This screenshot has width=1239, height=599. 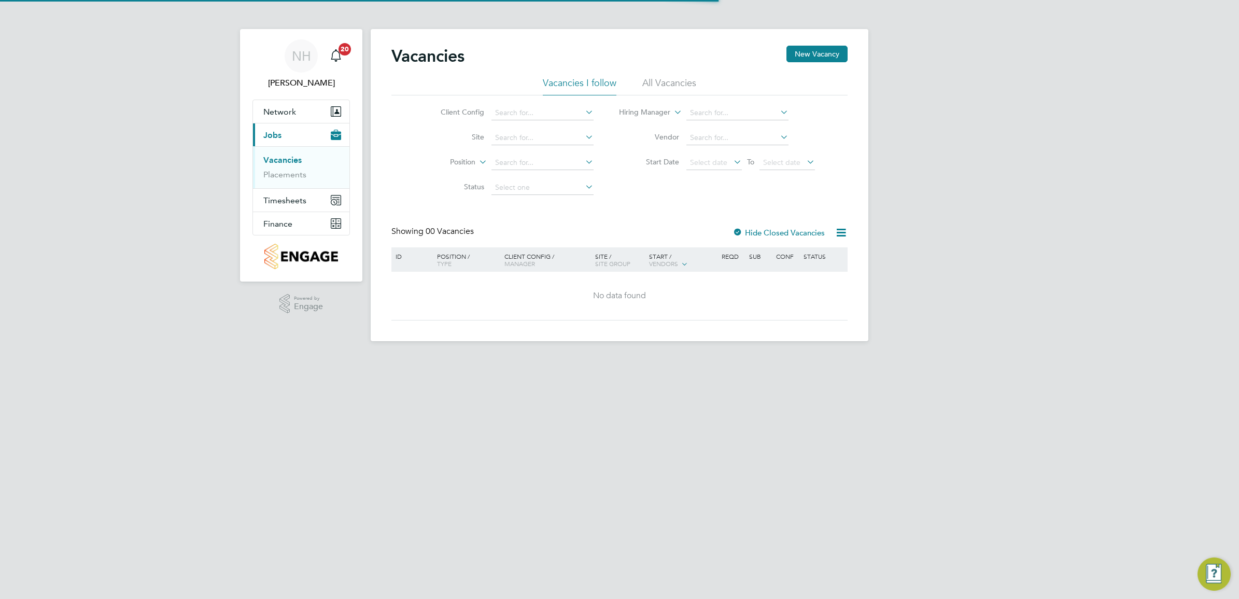 What do you see at coordinates (669, 86) in the screenshot?
I see `li: All Vacancies` at bounding box center [669, 86].